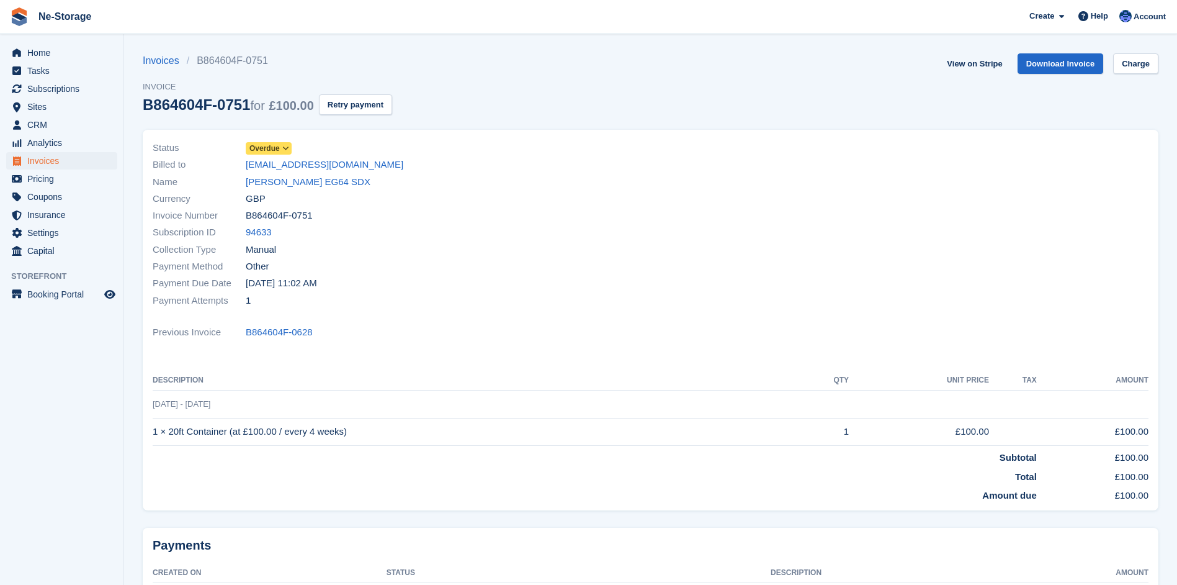  I want to click on strong: Amount due, so click(1010, 495).